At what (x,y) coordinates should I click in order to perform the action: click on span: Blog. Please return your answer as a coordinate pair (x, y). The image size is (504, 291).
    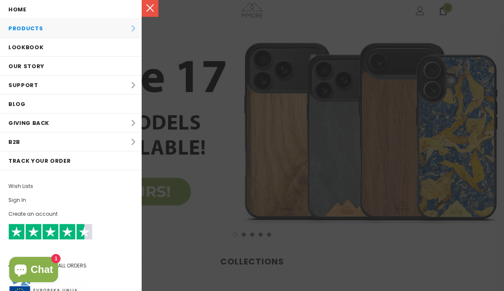
    Looking at the image, I should click on (17, 104).